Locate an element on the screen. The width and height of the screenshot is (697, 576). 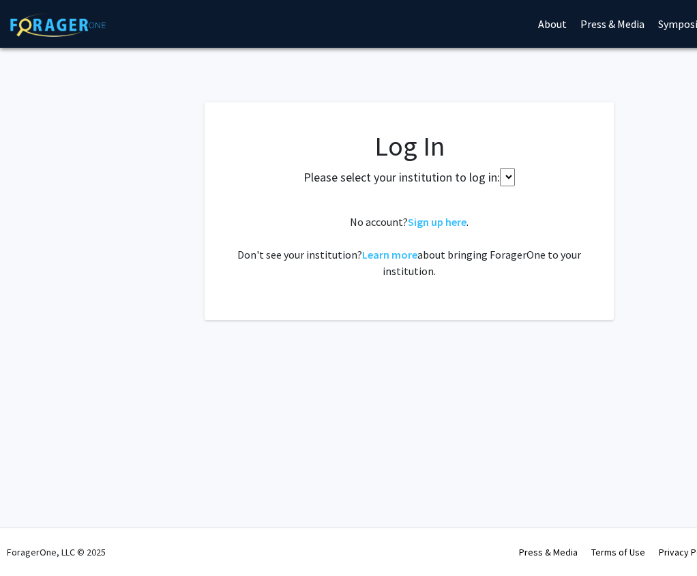
a: Sign up here is located at coordinates (437, 222).